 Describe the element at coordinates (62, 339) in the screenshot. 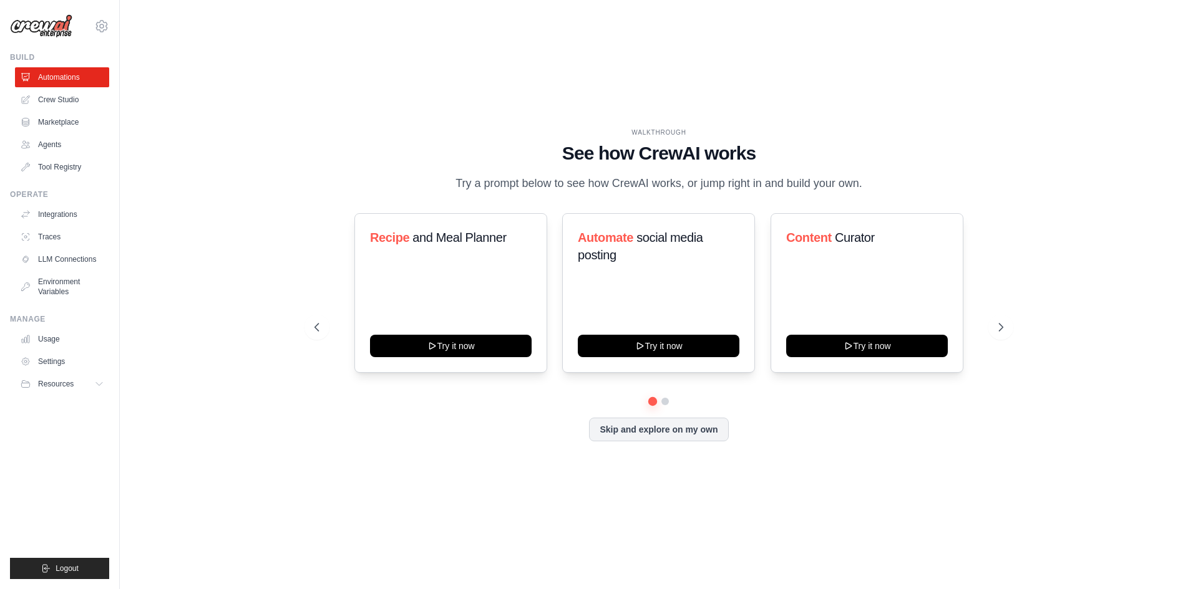

I see `a: Usage` at that location.